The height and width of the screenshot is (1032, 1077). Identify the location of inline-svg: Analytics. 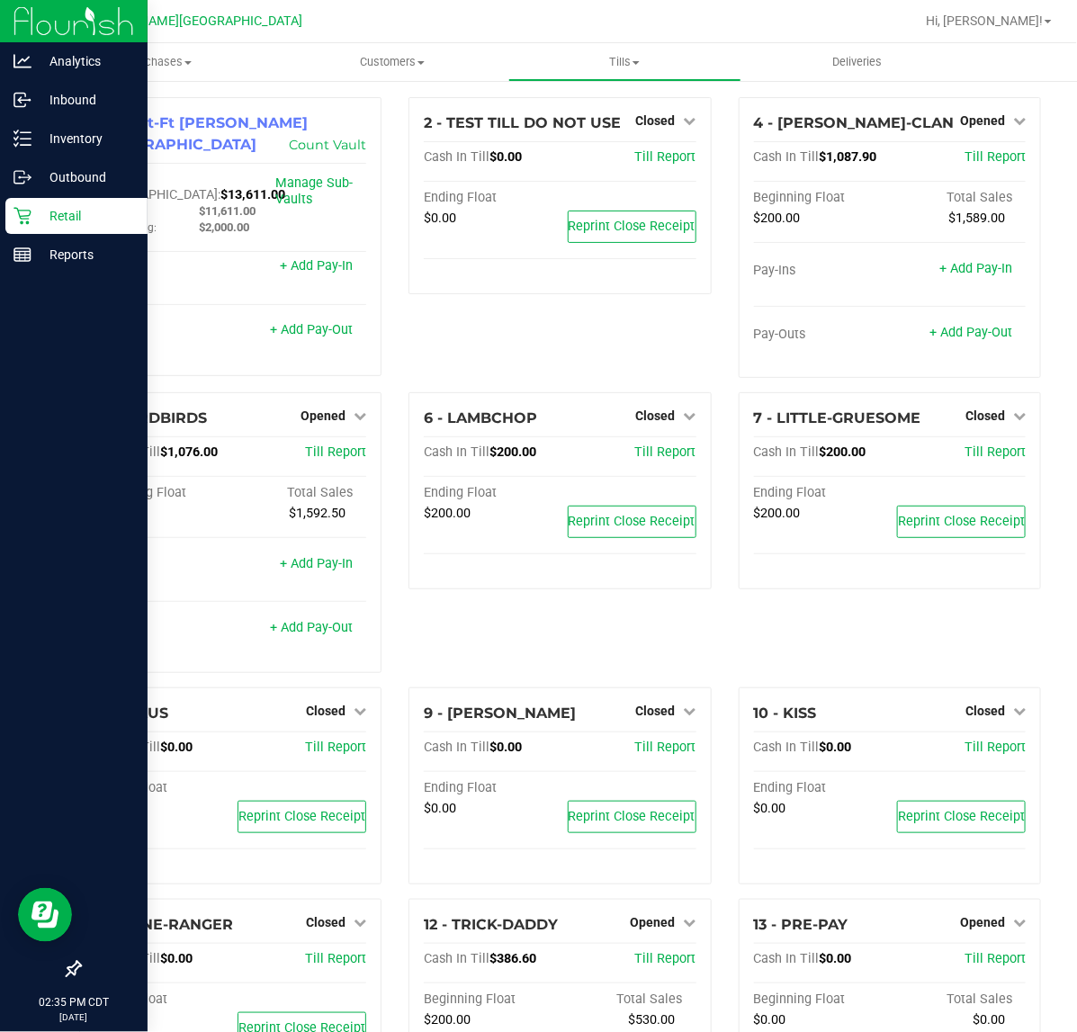
(22, 61).